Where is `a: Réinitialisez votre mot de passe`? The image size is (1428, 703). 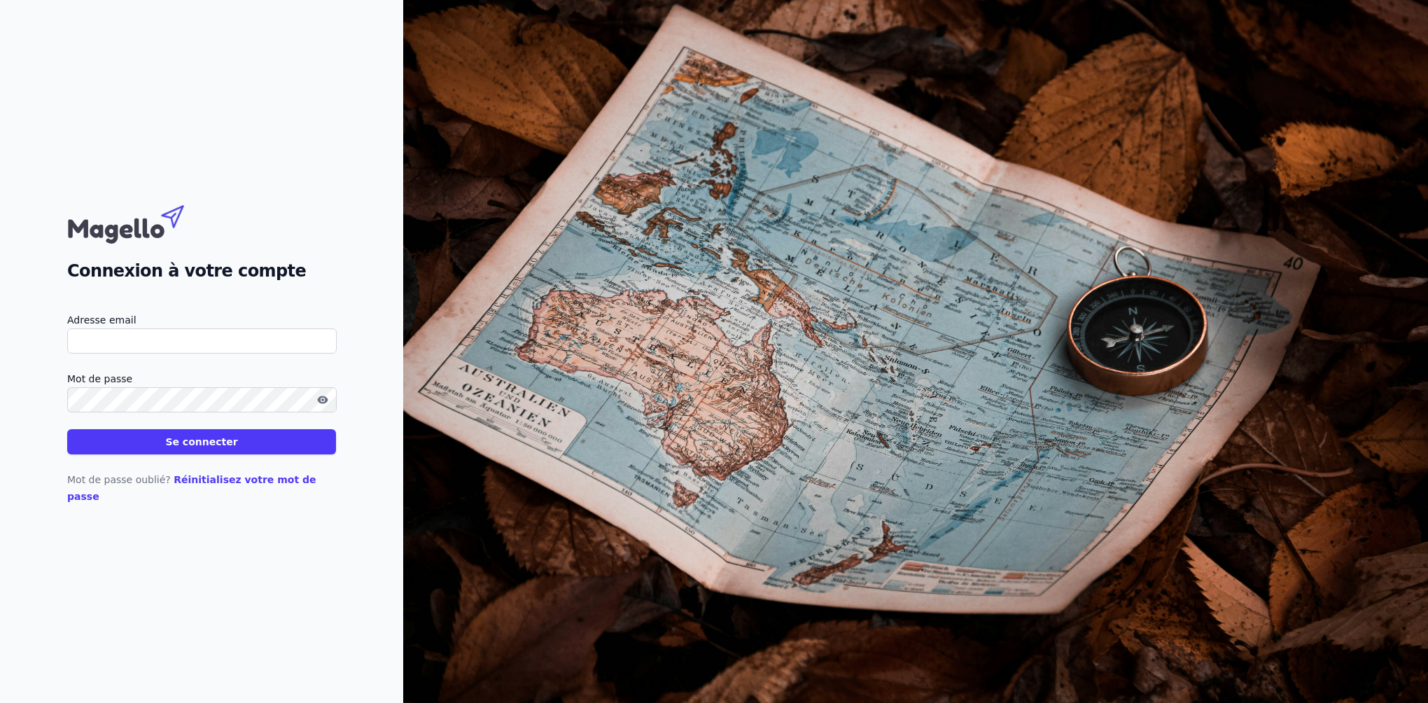
a: Réinitialisez votre mot de passe is located at coordinates (192, 488).